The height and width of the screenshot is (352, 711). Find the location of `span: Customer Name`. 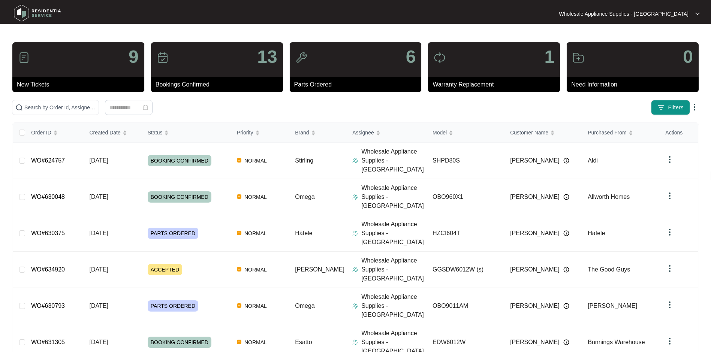

span: Customer Name is located at coordinates (529, 133).